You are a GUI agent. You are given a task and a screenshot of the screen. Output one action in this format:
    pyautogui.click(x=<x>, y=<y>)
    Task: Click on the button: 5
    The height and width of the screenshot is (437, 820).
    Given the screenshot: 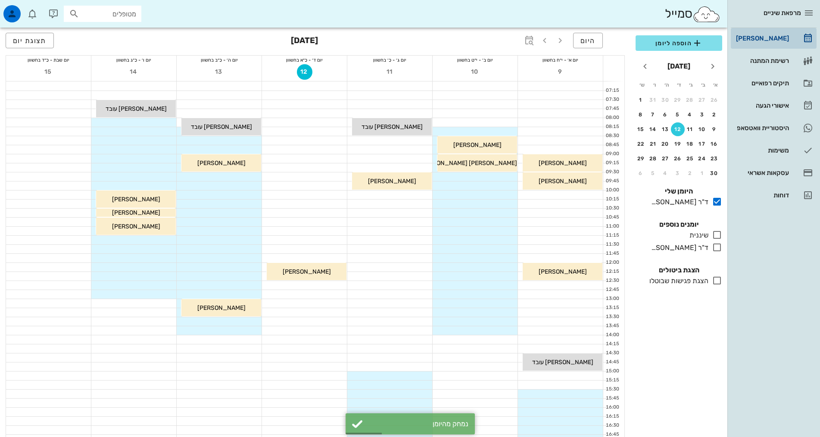 What is the action you would take?
    pyautogui.click(x=654, y=173)
    